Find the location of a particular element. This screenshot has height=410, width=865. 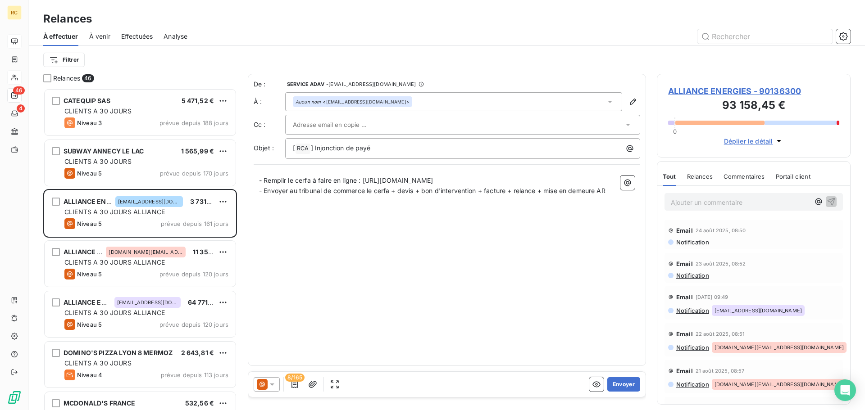

span: ALLIANCE ENERGIES - 90136300 is located at coordinates (754, 91).